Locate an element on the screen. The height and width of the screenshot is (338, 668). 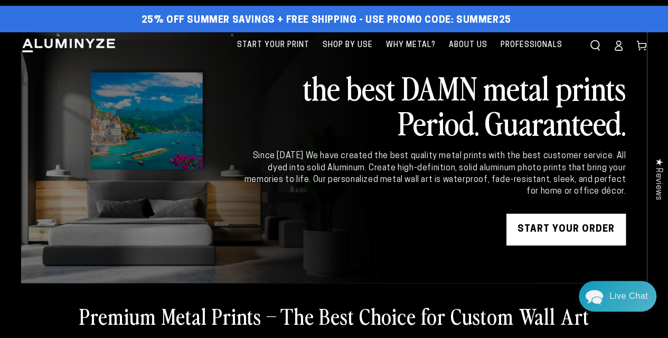
div: Click to open Judge.me floating reviews tab is located at coordinates (658, 179).